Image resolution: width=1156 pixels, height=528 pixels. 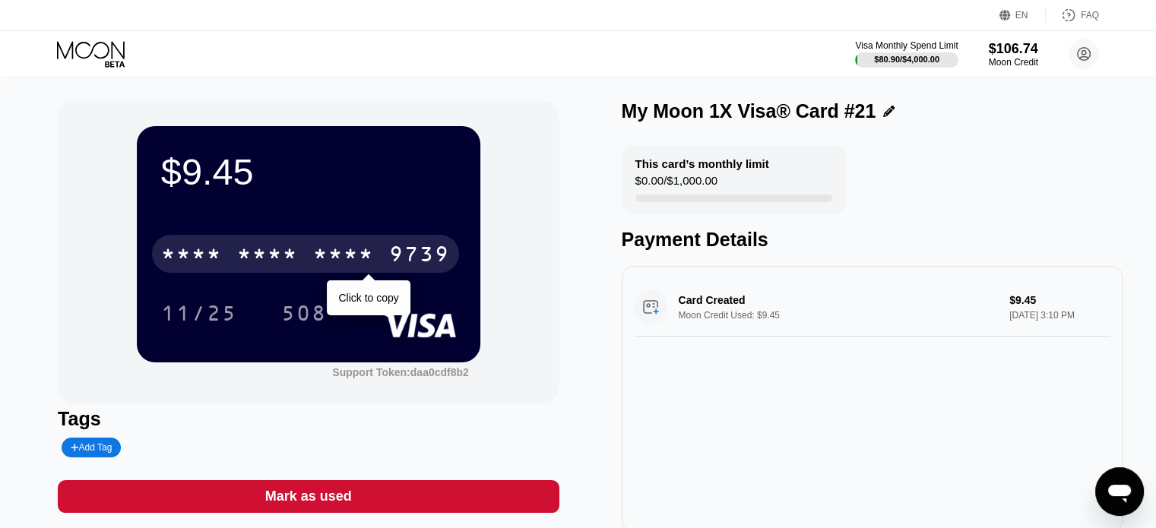 I want to click on div: $0.00 / $1,000.00, so click(x=676, y=184).